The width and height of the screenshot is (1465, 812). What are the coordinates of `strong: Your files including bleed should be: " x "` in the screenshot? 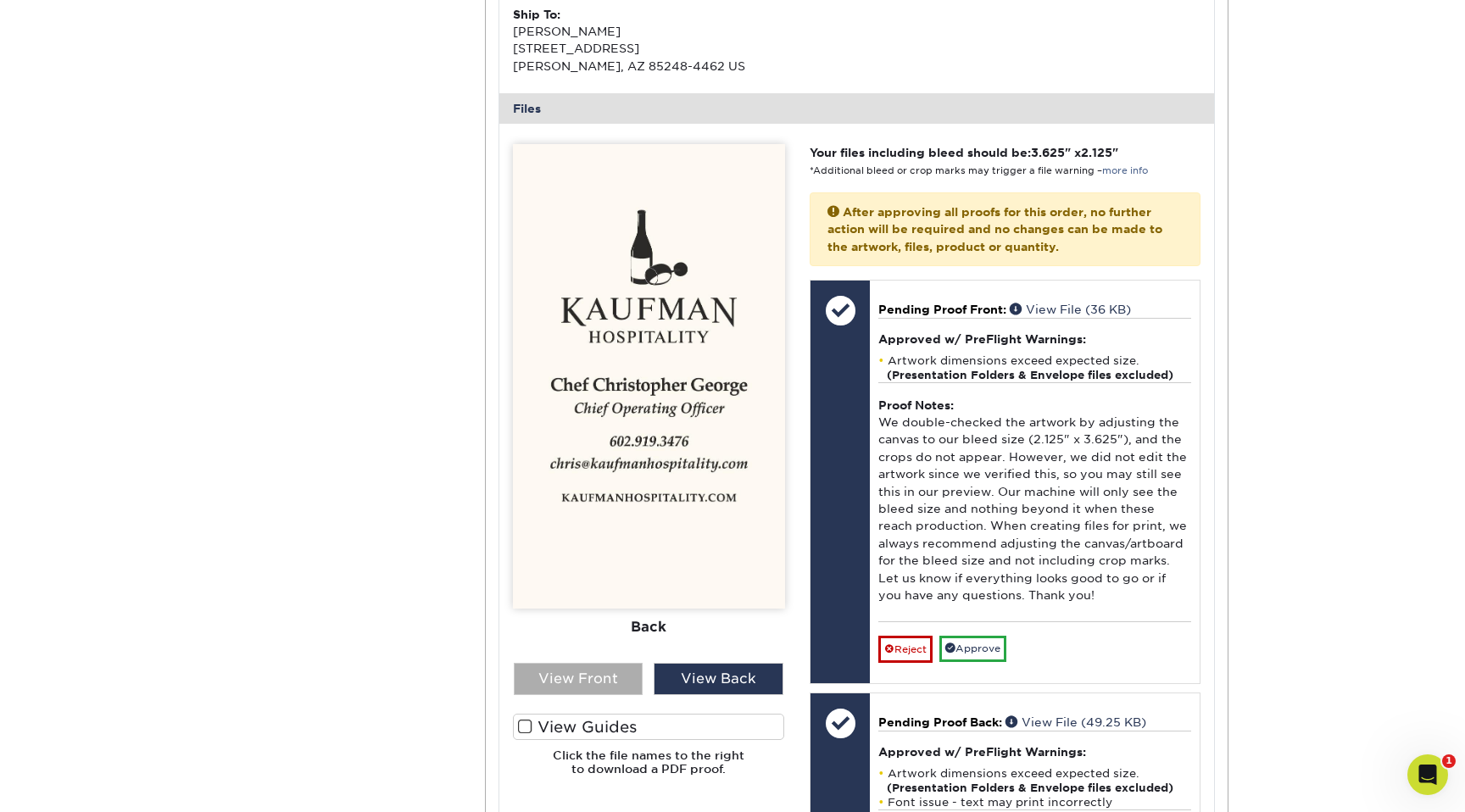 It's located at (964, 152).